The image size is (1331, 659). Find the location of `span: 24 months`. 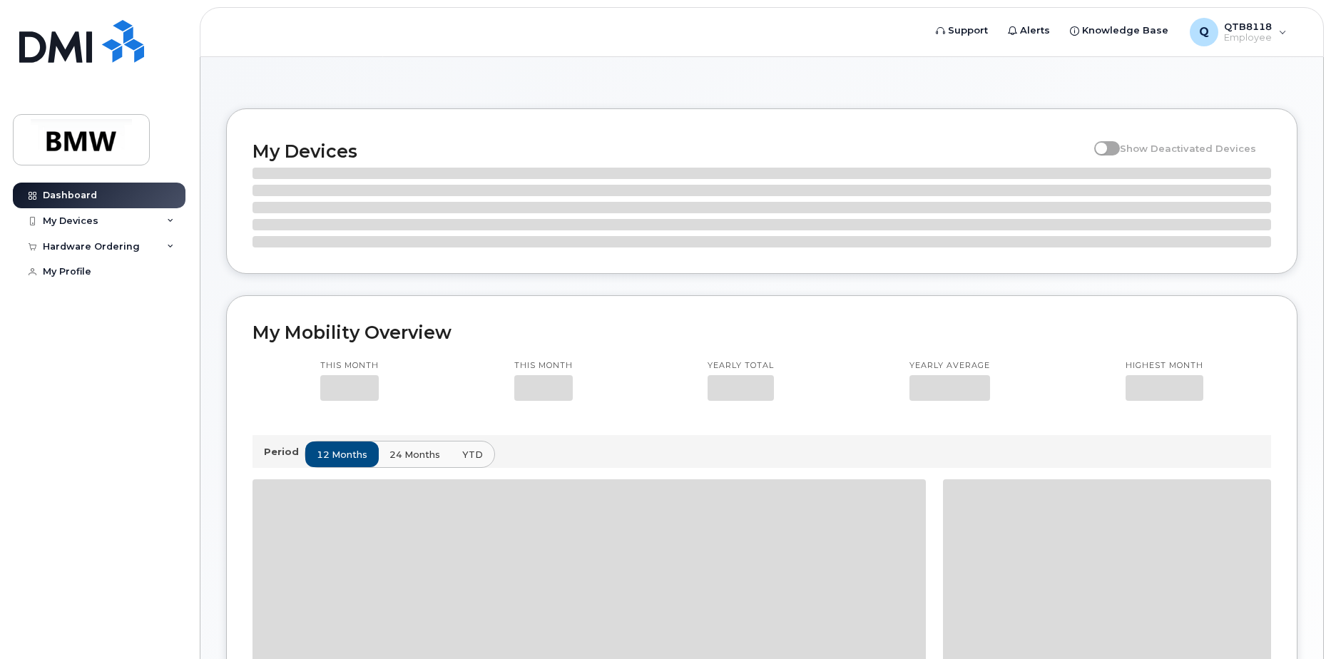

span: 24 months is located at coordinates (415, 455).